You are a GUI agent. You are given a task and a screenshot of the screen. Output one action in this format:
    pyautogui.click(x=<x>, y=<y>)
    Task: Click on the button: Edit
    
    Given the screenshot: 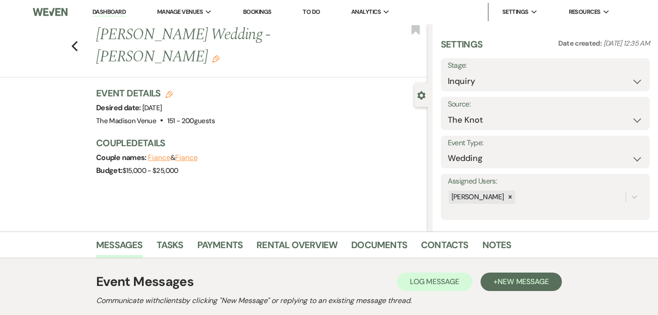 What is the action you would take?
    pyautogui.click(x=216, y=59)
    